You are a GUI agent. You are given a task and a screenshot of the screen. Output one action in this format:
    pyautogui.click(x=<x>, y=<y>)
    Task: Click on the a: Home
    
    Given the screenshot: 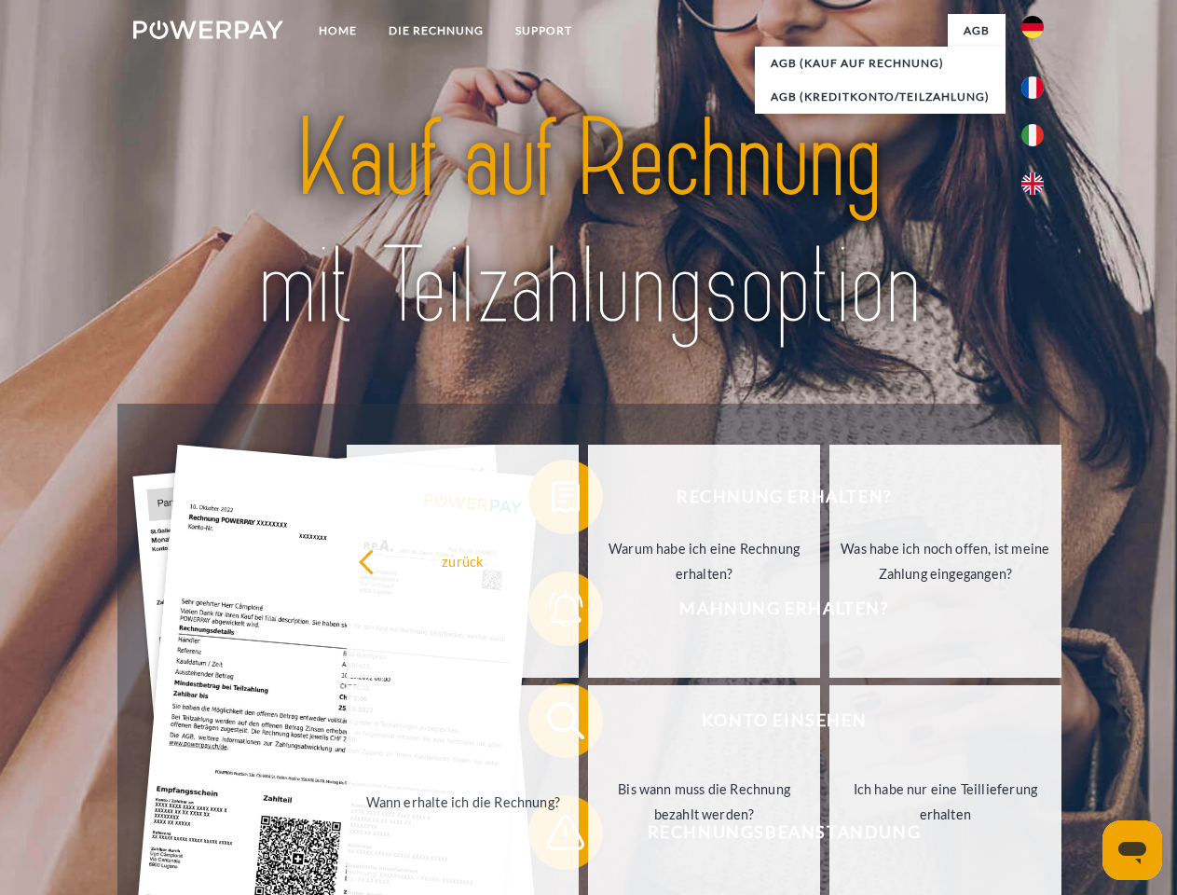 What is the action you would take?
    pyautogui.click(x=337, y=31)
    